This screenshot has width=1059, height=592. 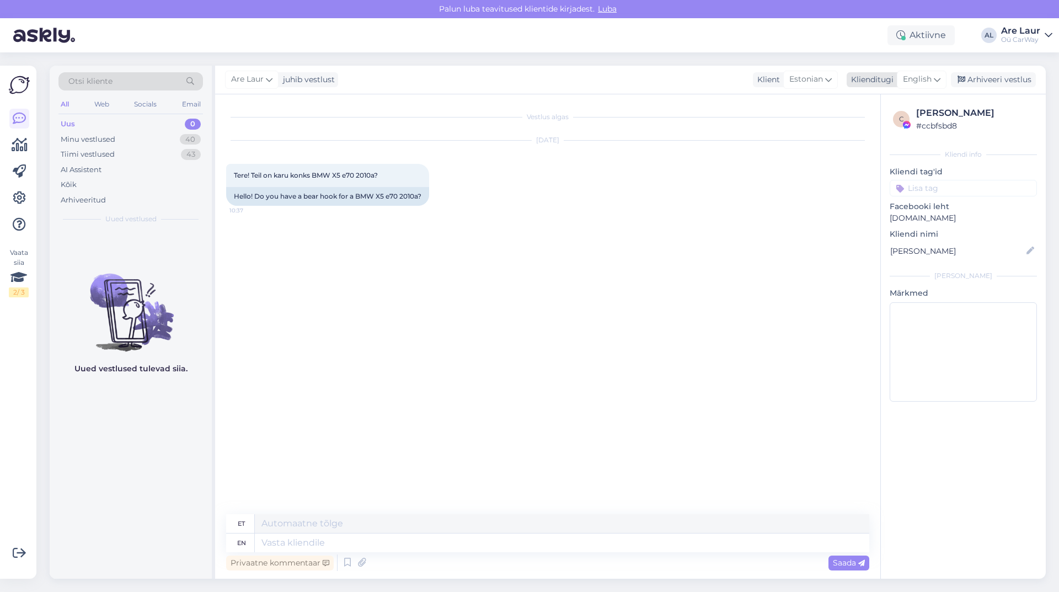 I want to click on div: 43, so click(x=191, y=154).